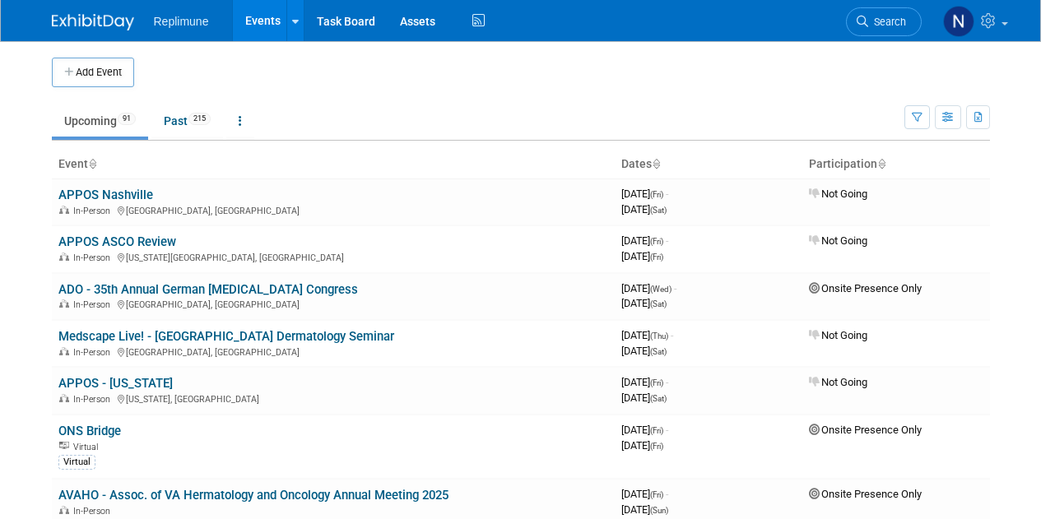  I want to click on img: ExhibitDay, so click(93, 22).